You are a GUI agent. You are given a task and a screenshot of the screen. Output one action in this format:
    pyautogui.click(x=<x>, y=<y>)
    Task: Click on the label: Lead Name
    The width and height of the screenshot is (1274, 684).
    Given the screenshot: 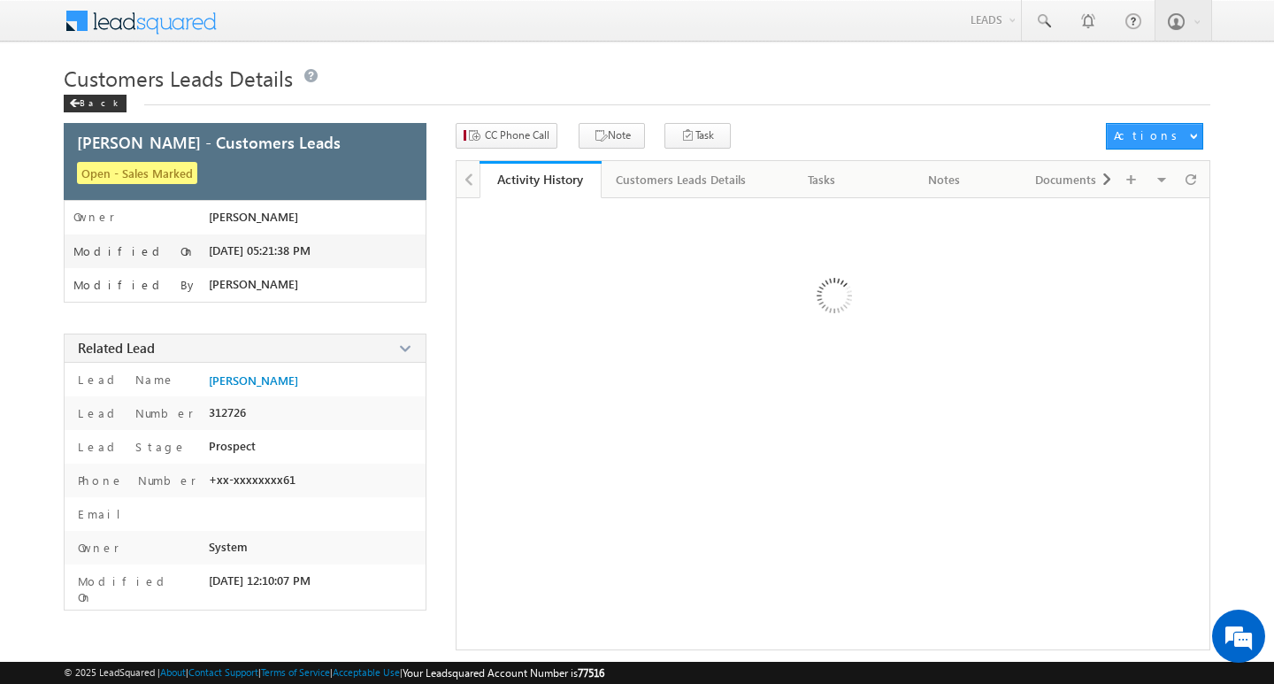 What is the action you would take?
    pyautogui.click(x=124, y=380)
    